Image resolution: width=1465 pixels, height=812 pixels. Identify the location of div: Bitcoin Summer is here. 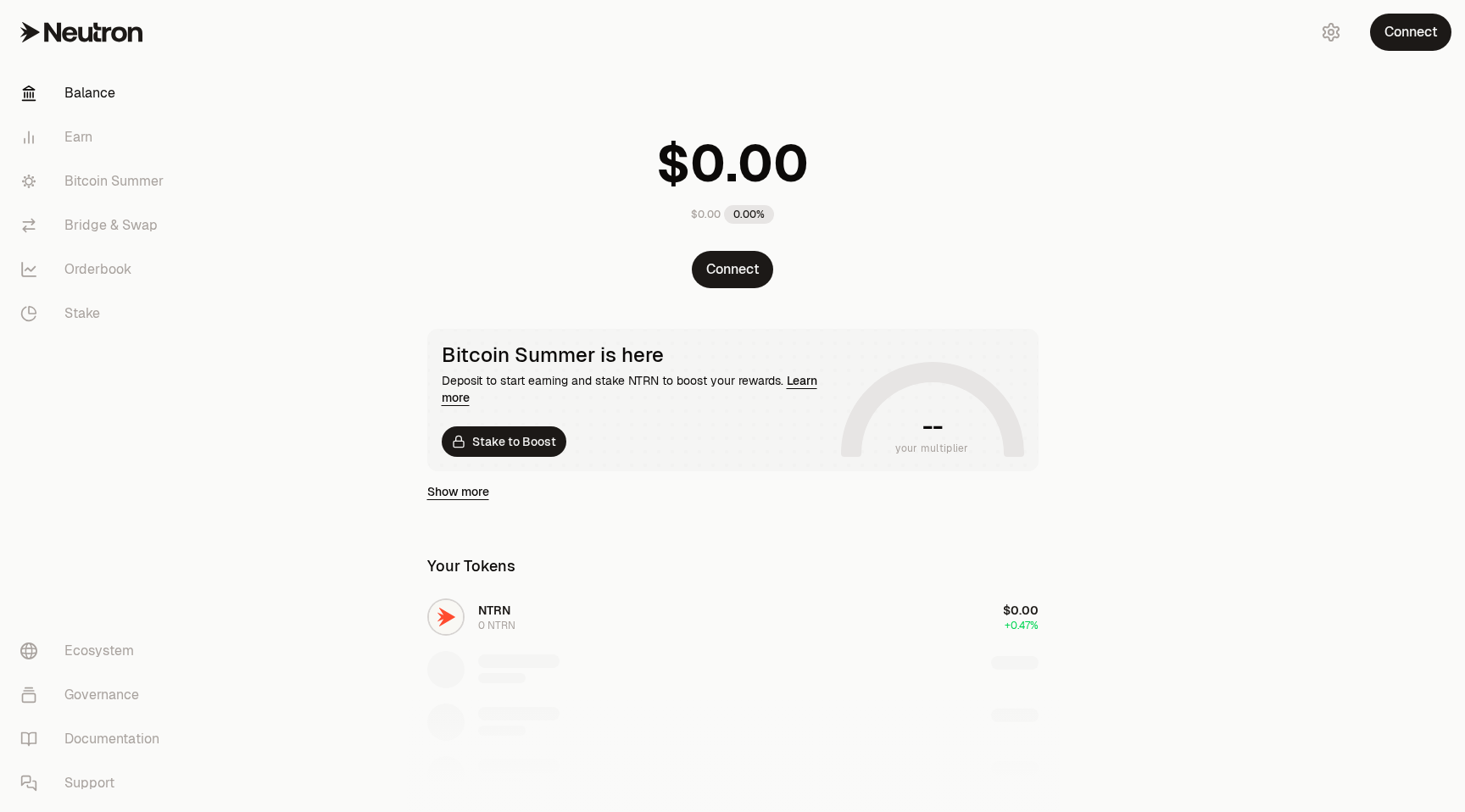
(638, 356).